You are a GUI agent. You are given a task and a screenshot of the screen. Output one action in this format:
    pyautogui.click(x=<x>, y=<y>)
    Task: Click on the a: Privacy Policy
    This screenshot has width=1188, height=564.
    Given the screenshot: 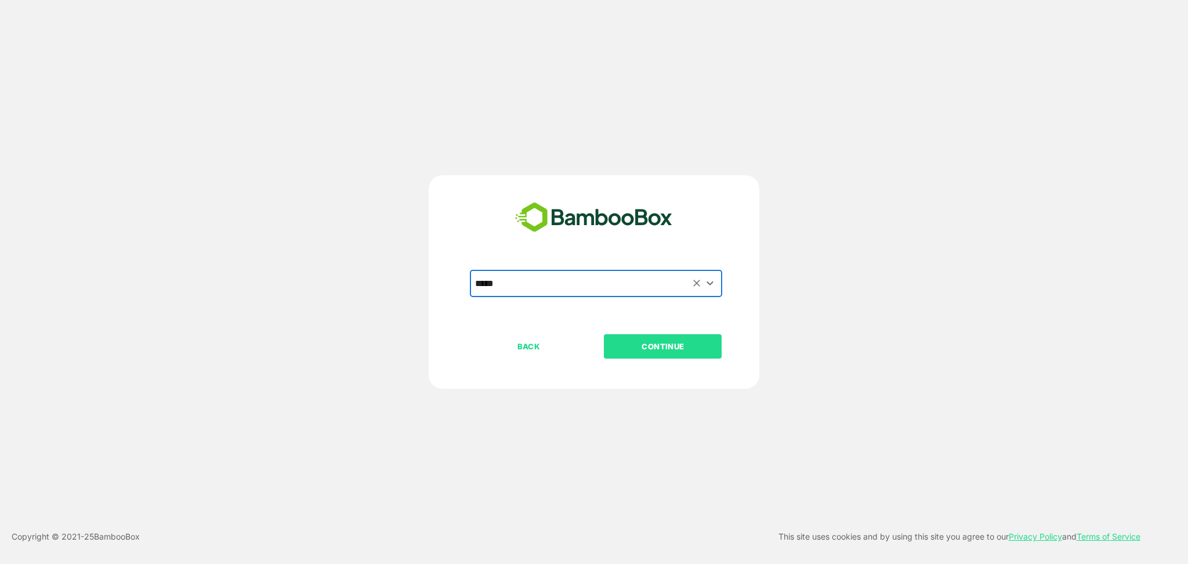 What is the action you would take?
    pyautogui.click(x=1036, y=536)
    